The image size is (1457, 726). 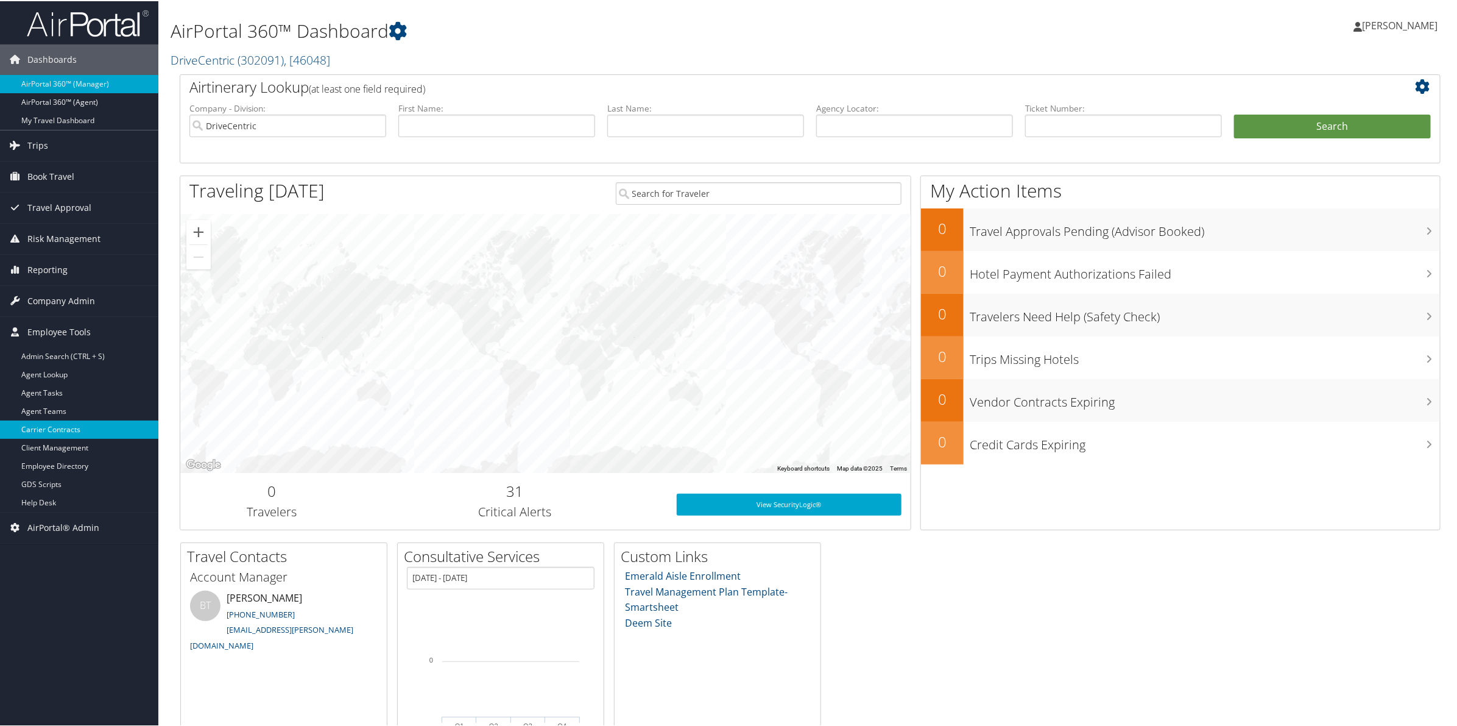 I want to click on h3: Travelers Need Help (Safety Check), so click(x=1205, y=313).